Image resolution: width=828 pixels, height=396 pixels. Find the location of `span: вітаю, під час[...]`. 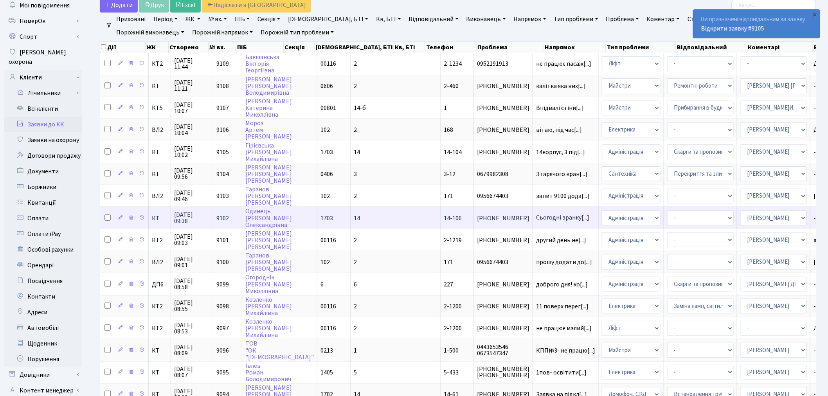

span: вітаю, під час[...] is located at coordinates (559, 130).